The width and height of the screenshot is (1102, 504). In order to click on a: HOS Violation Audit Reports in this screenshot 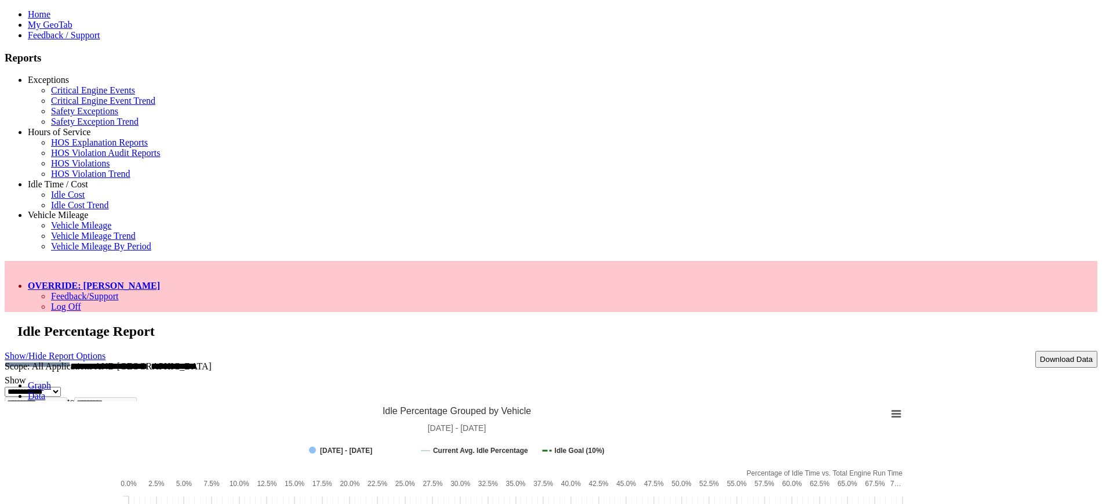, I will do `click(106, 153)`.